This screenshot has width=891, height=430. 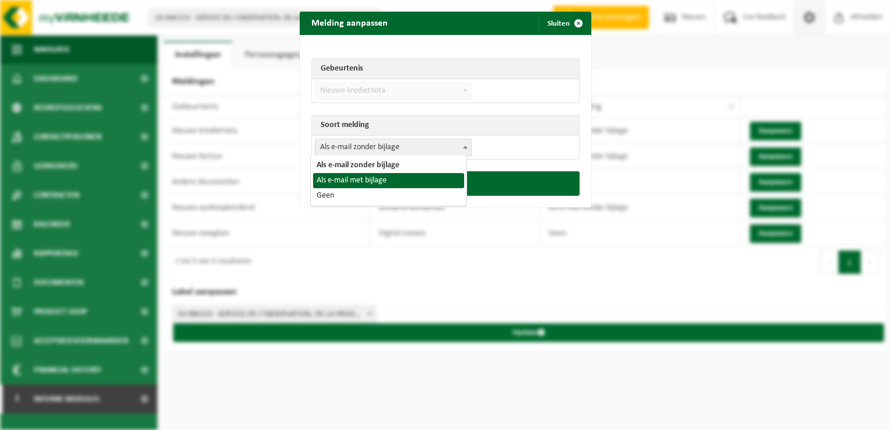 What do you see at coordinates (445, 125) in the screenshot?
I see `th: Soort melding` at bounding box center [445, 125].